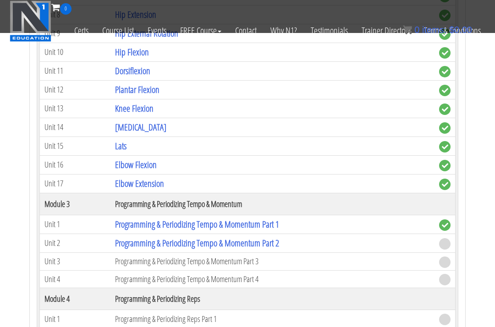  Describe the element at coordinates (434, 30) in the screenshot. I see `span: items:` at that location.